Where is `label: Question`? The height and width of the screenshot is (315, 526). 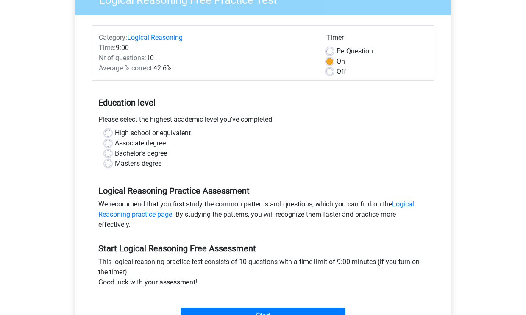 label: Question is located at coordinates (355, 51).